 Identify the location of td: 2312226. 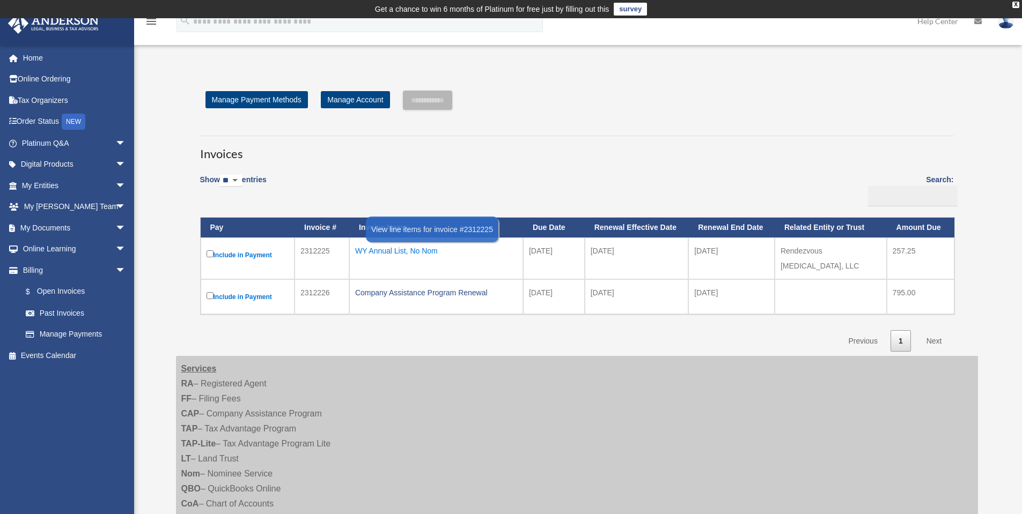
(322, 297).